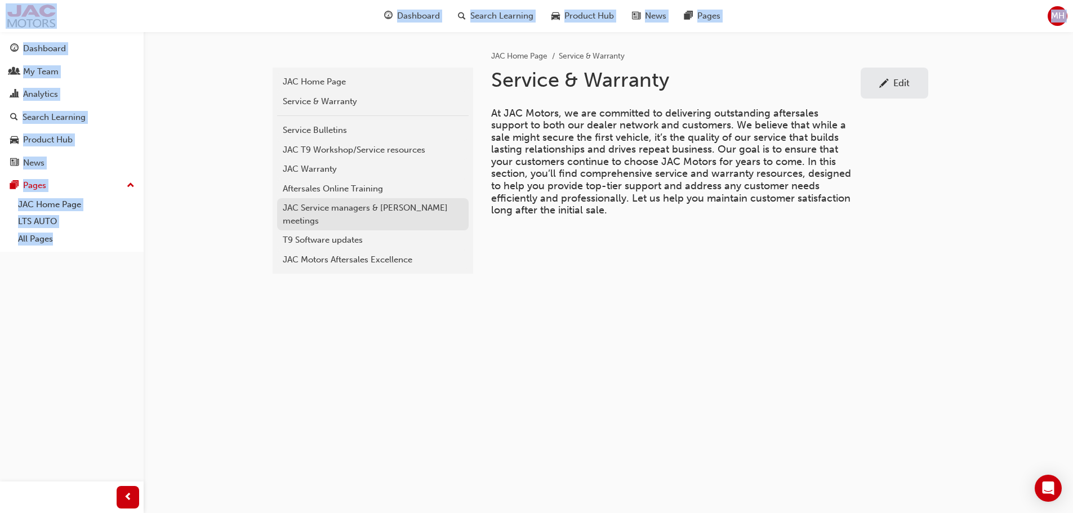  Describe the element at coordinates (676, 80) in the screenshot. I see `h1: Service & Warranty` at that location.